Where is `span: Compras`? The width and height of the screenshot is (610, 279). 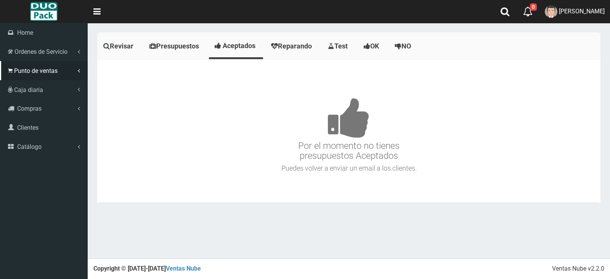
span: Compras is located at coordinates (29, 108).